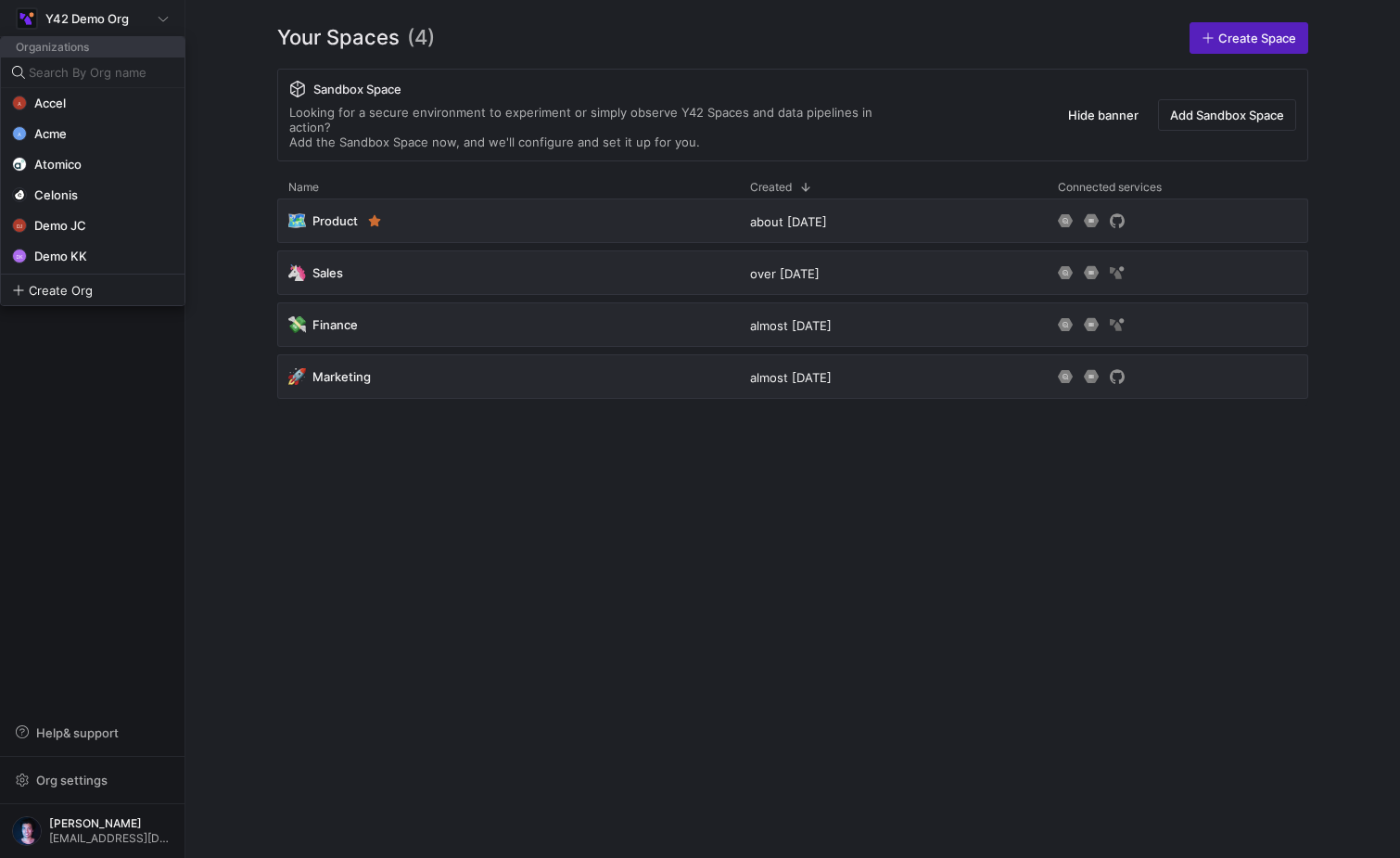  What do you see at coordinates (93, 103) in the screenshot?
I see `button: AAccel` at bounding box center [93, 103].